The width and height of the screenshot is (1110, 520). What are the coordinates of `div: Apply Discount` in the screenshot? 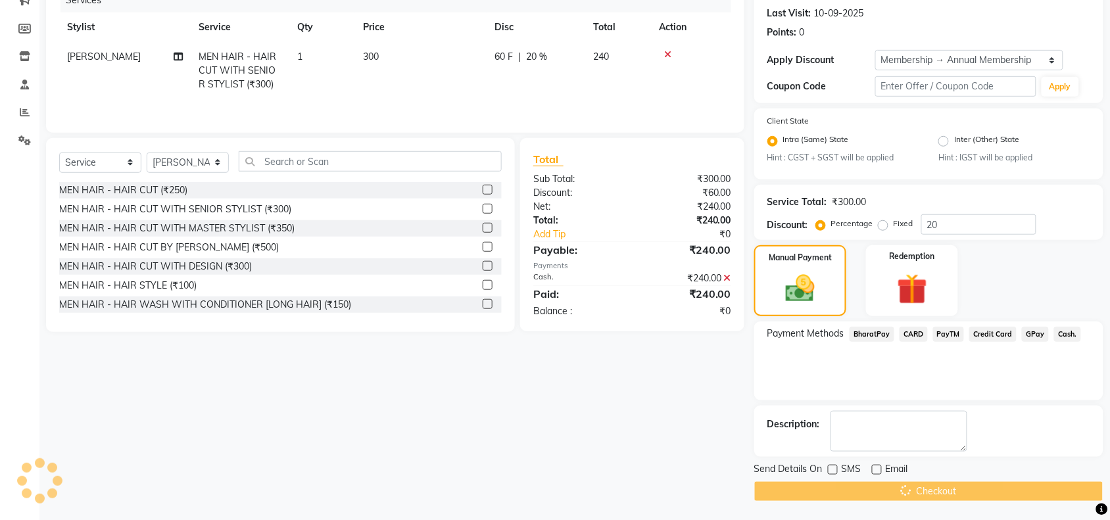 It's located at (821, 60).